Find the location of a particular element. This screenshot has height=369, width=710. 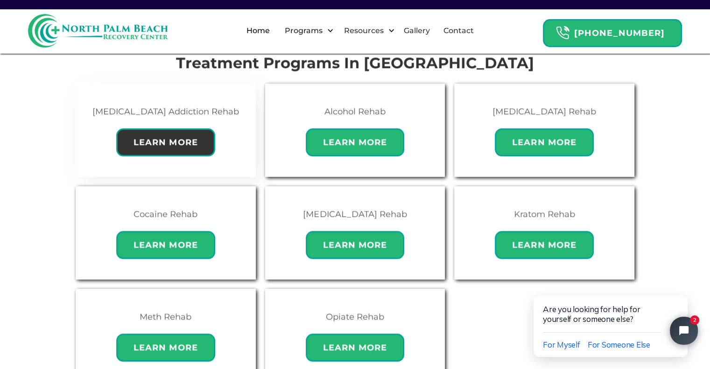

h4: Kratom Rehab is located at coordinates (545, 214).